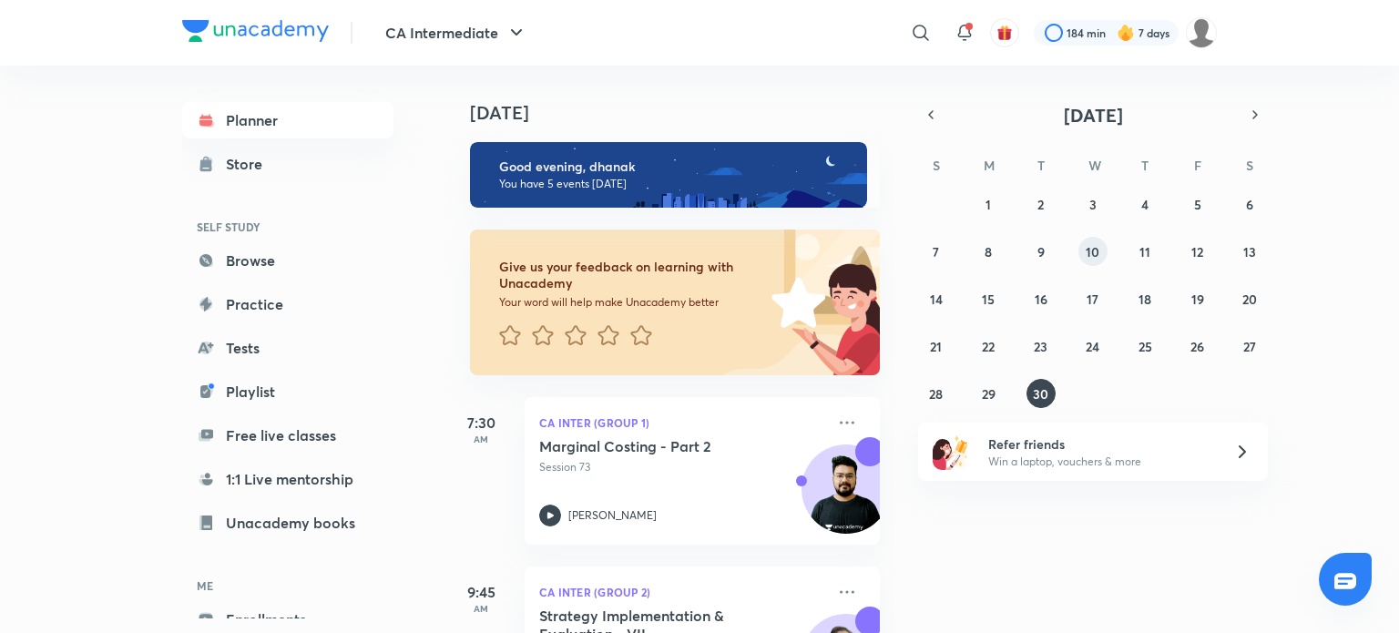  What do you see at coordinates (1197, 204) in the screenshot?
I see `button: September 5, 2025` at bounding box center [1197, 204].